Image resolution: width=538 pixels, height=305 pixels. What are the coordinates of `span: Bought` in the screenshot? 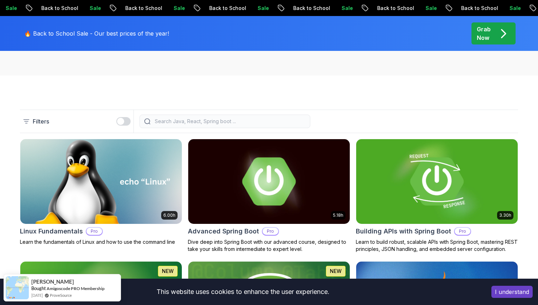 It's located at (38, 288).